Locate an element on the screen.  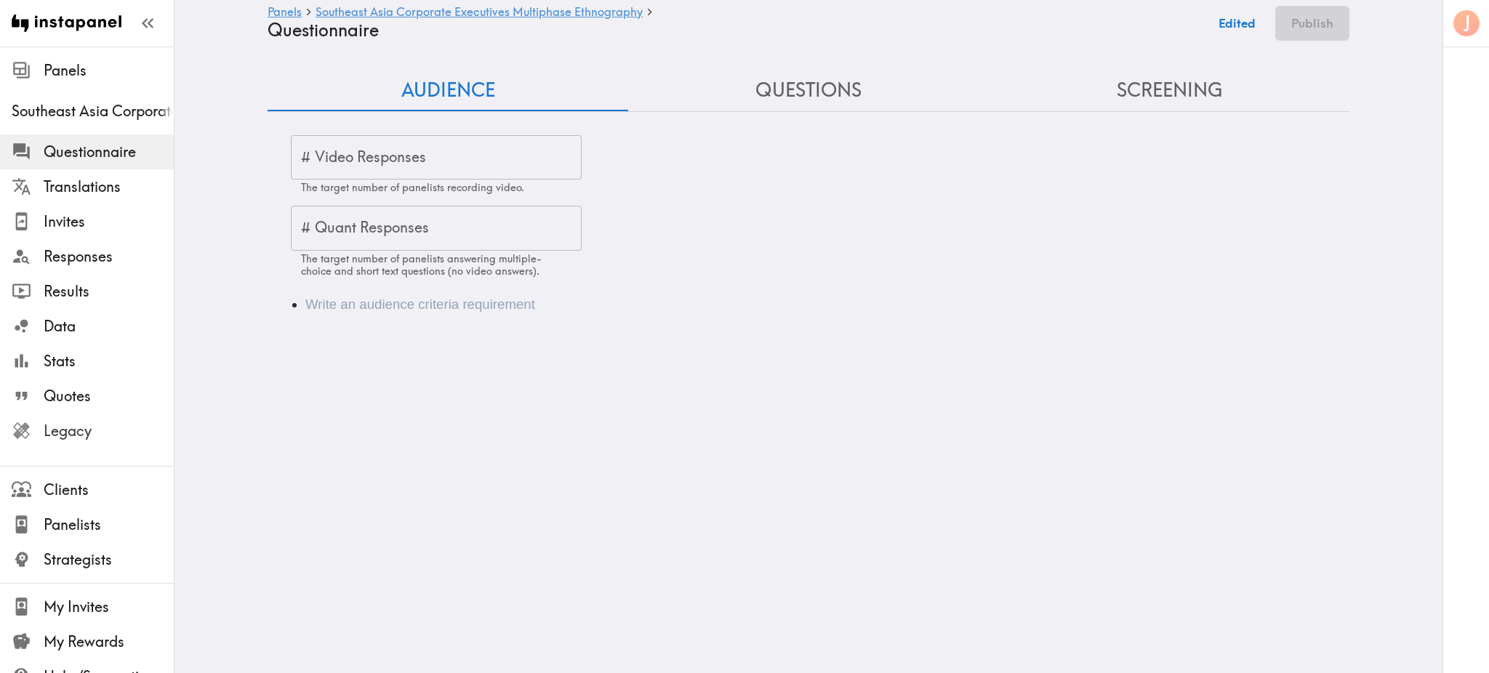
span: The target number of panelists answering multiple-choice and short text questions (no video answe... is located at coordinates (421, 265).